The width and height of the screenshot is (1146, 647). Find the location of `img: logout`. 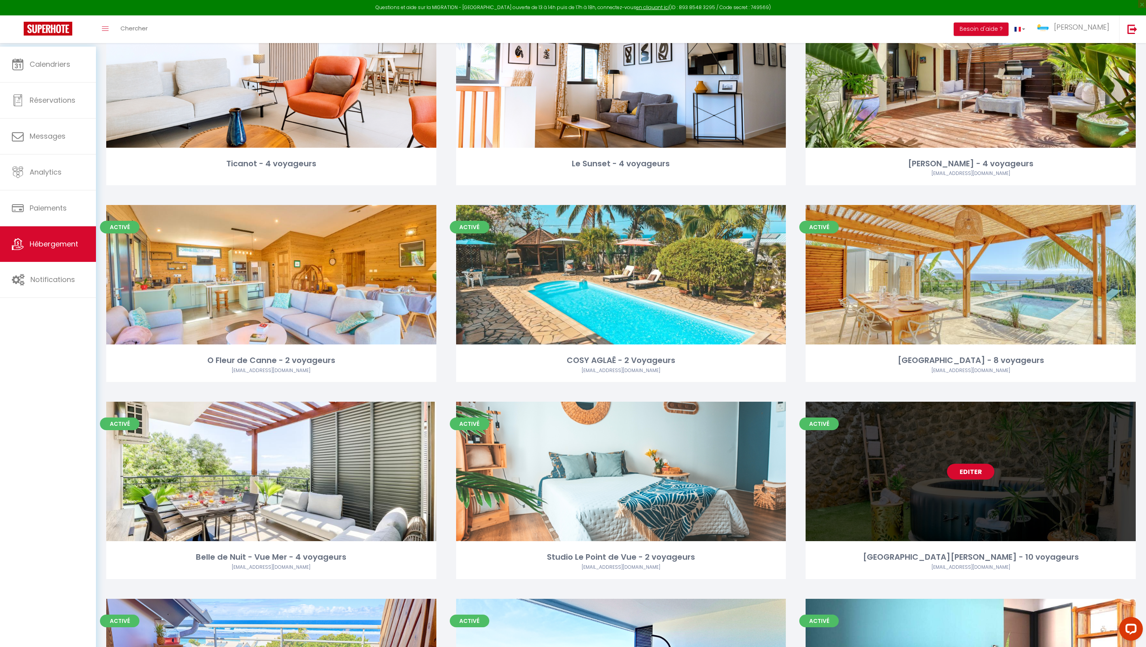

img: logout is located at coordinates (1132, 29).